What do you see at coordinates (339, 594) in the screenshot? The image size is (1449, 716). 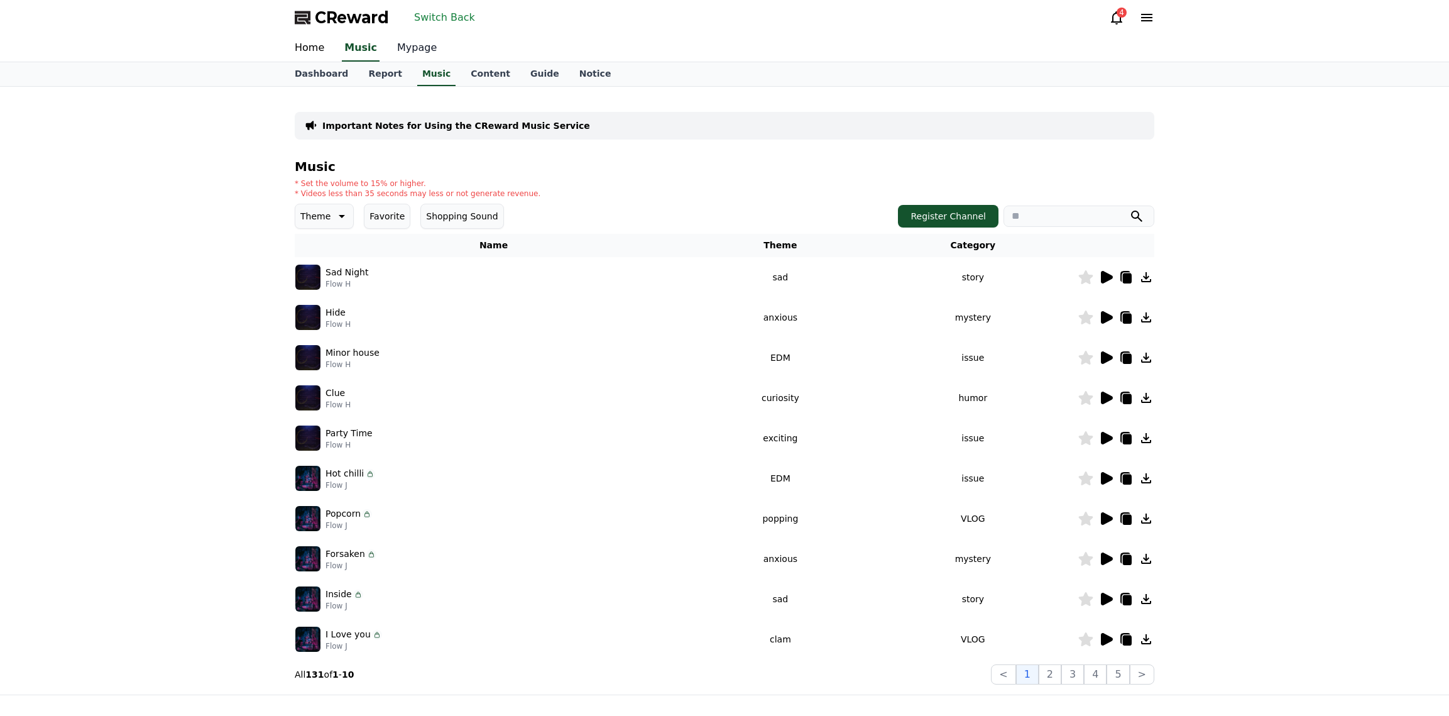 I see `p: Inside` at bounding box center [339, 594].